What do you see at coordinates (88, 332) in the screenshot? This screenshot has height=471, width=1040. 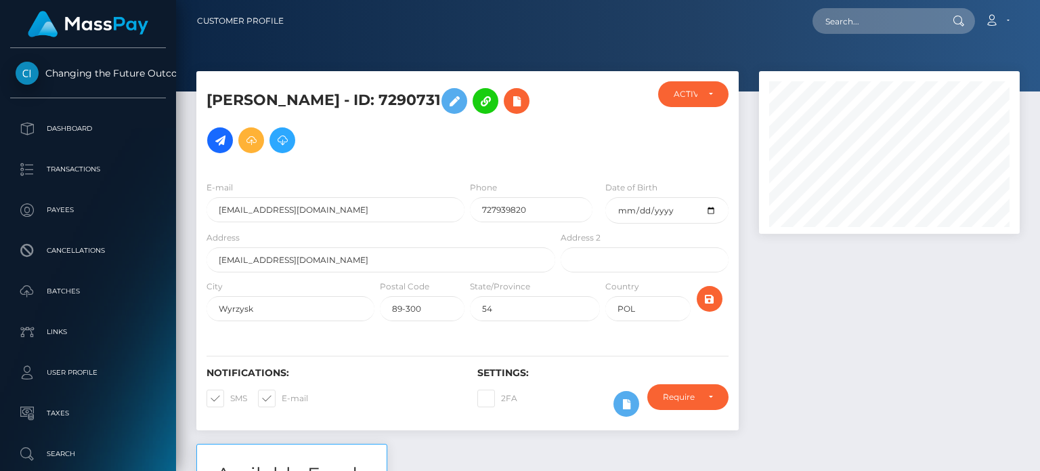 I see `a: Links` at bounding box center [88, 332].